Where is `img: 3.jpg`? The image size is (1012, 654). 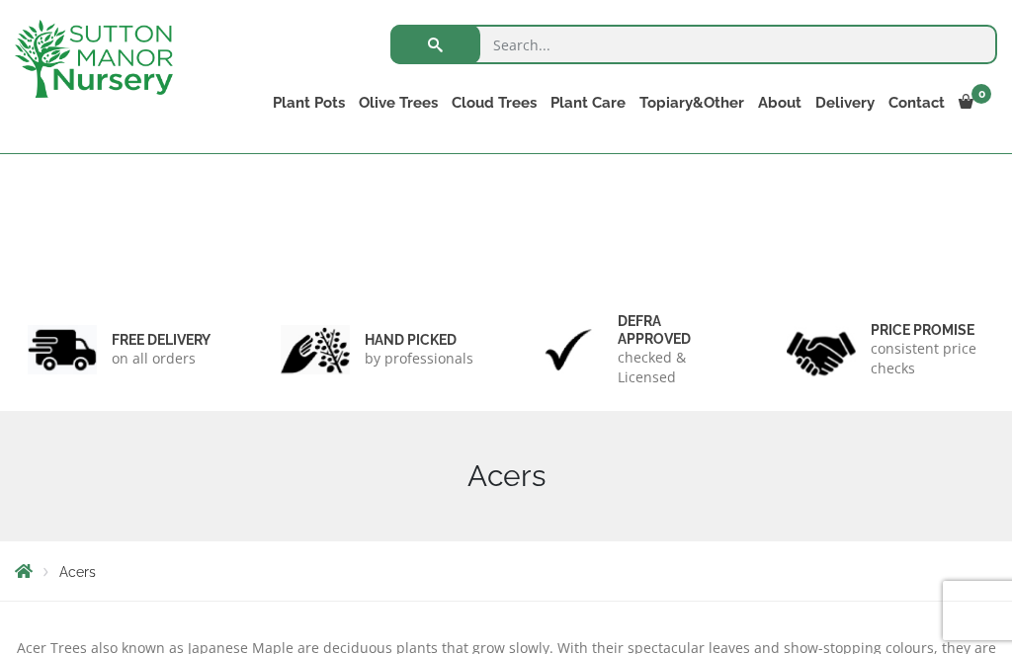 img: 3.jpg is located at coordinates (568, 350).